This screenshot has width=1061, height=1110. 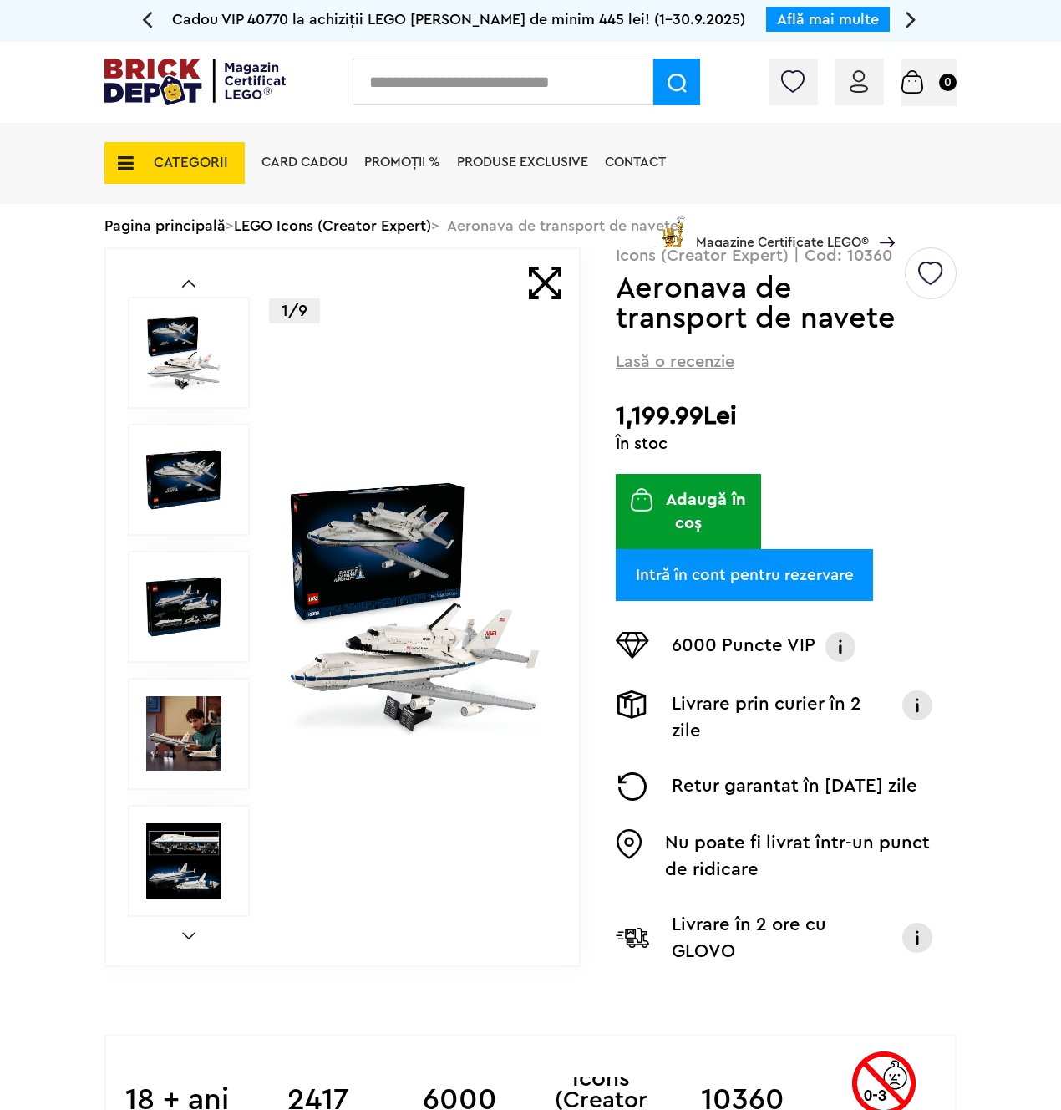 What do you see at coordinates (881, 221) in the screenshot?
I see `a: Magazine Certificate LEGO®` at bounding box center [881, 221].